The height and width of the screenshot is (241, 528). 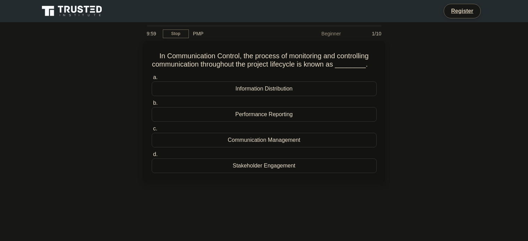 I want to click on a: Stop, so click(x=176, y=34).